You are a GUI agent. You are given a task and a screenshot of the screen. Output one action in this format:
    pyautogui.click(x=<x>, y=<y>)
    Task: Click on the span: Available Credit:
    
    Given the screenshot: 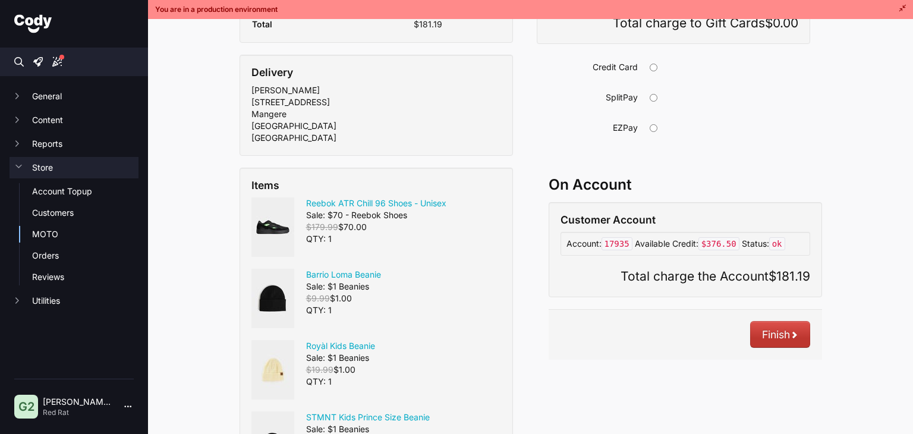 What is the action you would take?
    pyautogui.click(x=687, y=243)
    